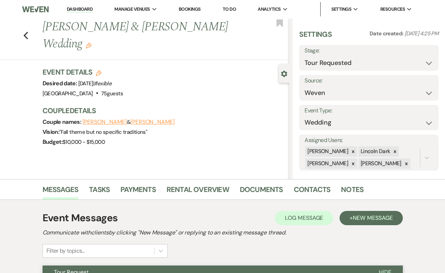  What do you see at coordinates (89, 45) in the screenshot?
I see `button: Edit` at bounding box center [89, 45].